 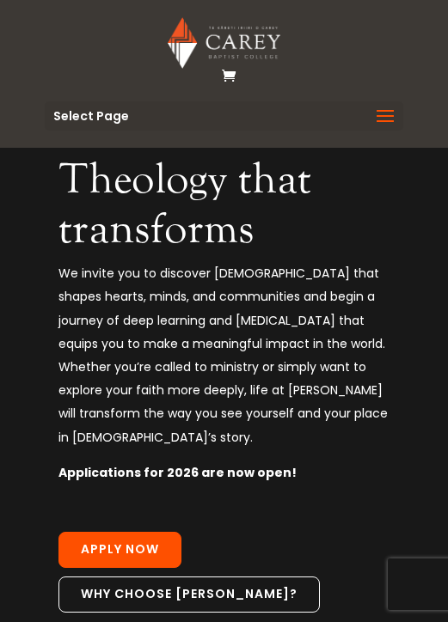 What do you see at coordinates (91, 116) in the screenshot?
I see `span: Select Page` at bounding box center [91, 116].